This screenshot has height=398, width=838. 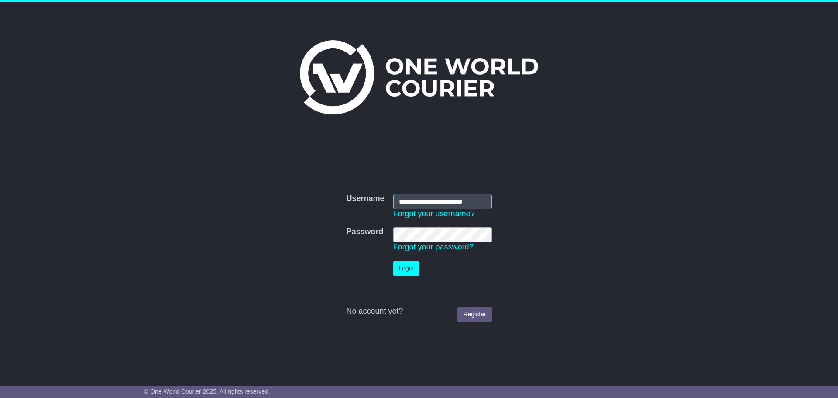 What do you see at coordinates (419, 77) in the screenshot?
I see `img: One World` at bounding box center [419, 77].